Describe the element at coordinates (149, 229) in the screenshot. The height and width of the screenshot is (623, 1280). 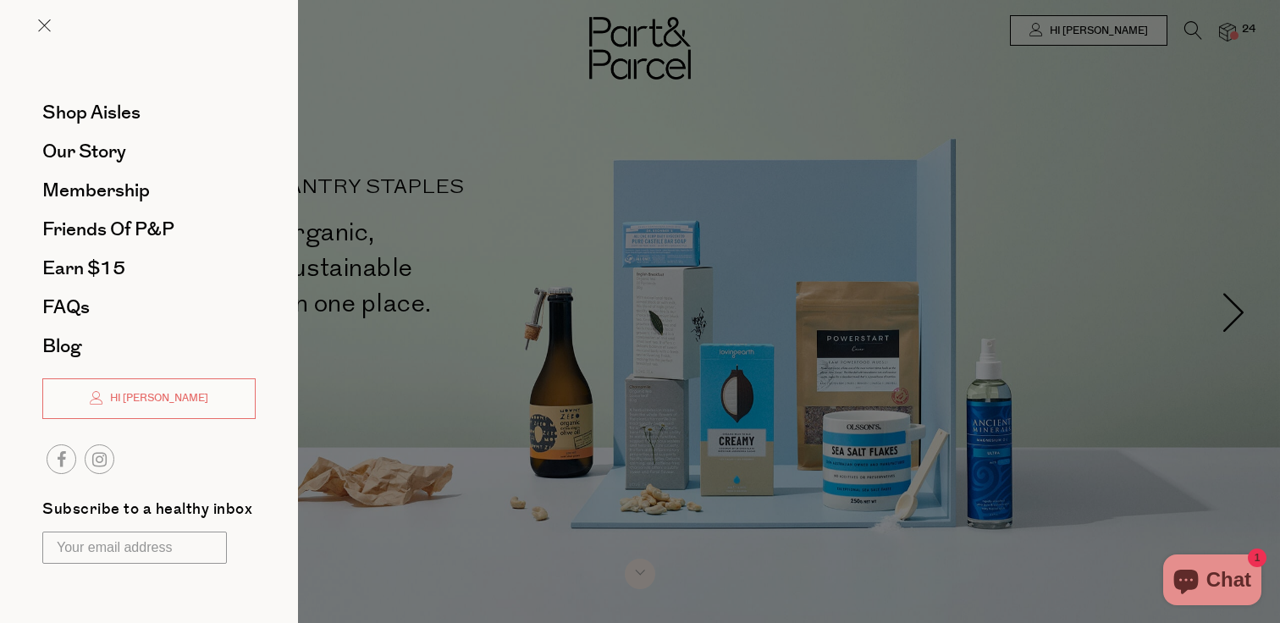
I see `a: Friends of P&P` at that location.